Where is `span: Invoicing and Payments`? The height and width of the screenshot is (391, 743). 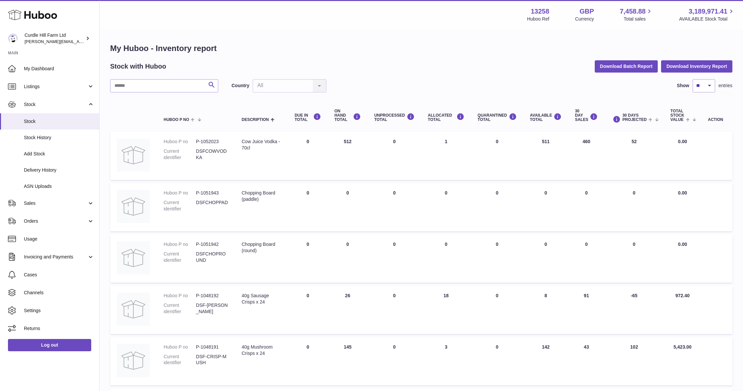 span: Invoicing and Payments is located at coordinates (55, 257).